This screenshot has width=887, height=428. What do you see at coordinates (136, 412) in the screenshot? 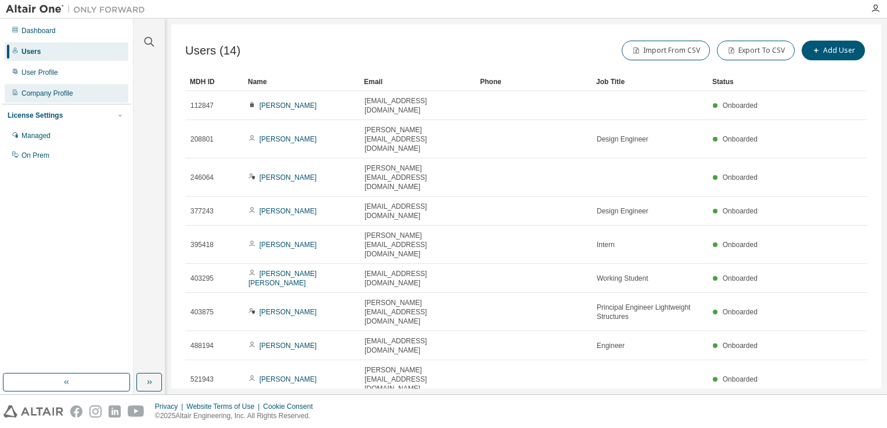
I see `img: youtube.svg` at bounding box center [136, 412].